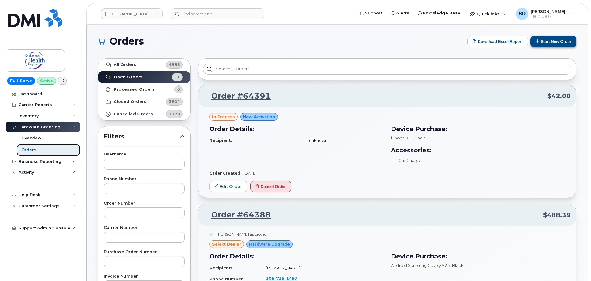  Describe the element at coordinates (228, 187) in the screenshot. I see `a: Edit Order` at that location.